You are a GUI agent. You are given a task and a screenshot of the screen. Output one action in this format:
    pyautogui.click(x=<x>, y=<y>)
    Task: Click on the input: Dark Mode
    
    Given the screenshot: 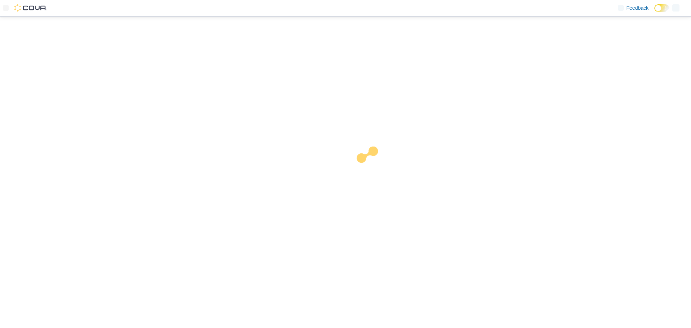 What is the action you would take?
    pyautogui.click(x=662, y=8)
    